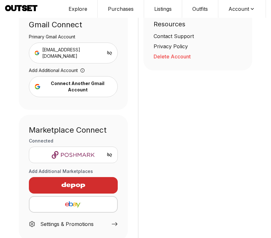  I want to click on div: Connect Another Gmail Account, so click(78, 87).